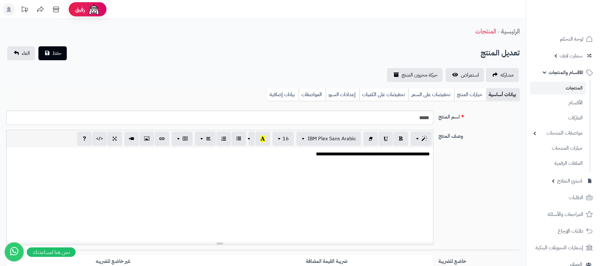  What do you see at coordinates (94, 9) in the screenshot?
I see `img: ai-face.png` at bounding box center [94, 9].